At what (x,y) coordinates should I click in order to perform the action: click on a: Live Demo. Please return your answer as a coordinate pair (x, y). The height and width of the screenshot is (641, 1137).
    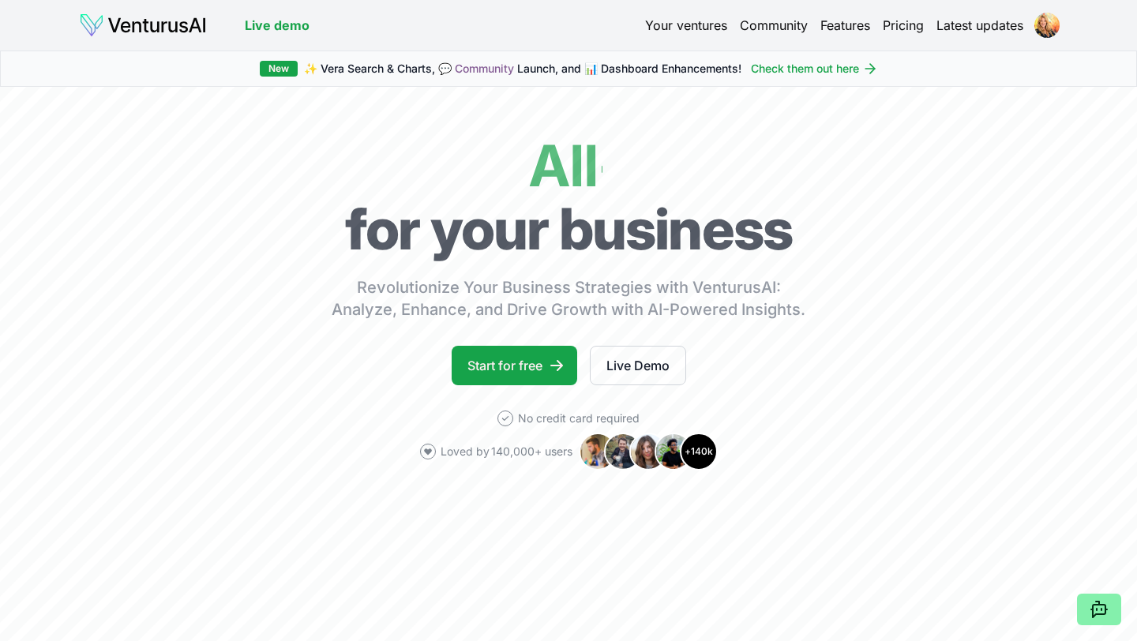
    Looking at the image, I should click on (638, 365).